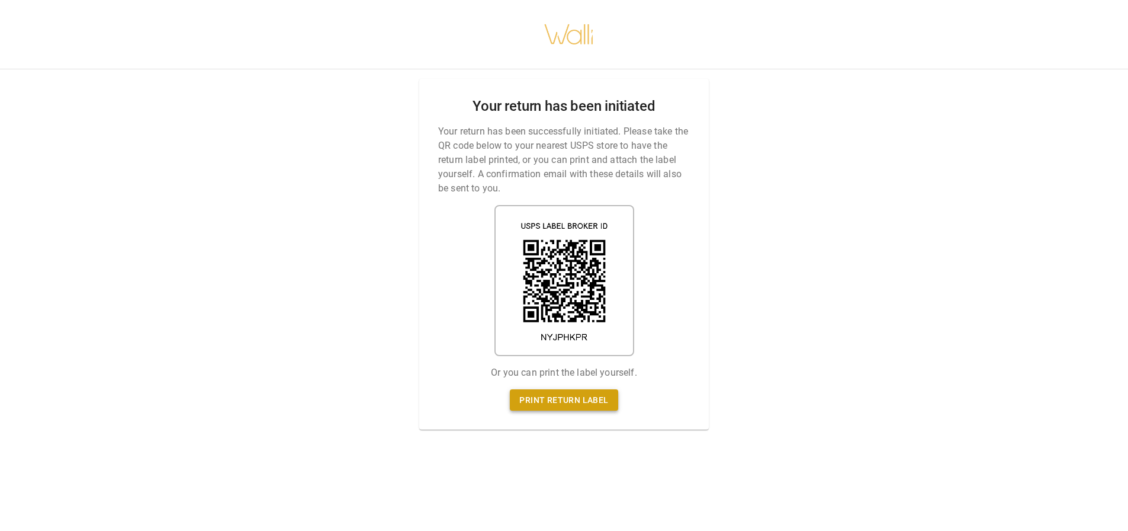 The height and width of the screenshot is (531, 1128). Describe the element at coordinates (569, 34) in the screenshot. I see `img: walli-inc.myshopify.com` at that location.